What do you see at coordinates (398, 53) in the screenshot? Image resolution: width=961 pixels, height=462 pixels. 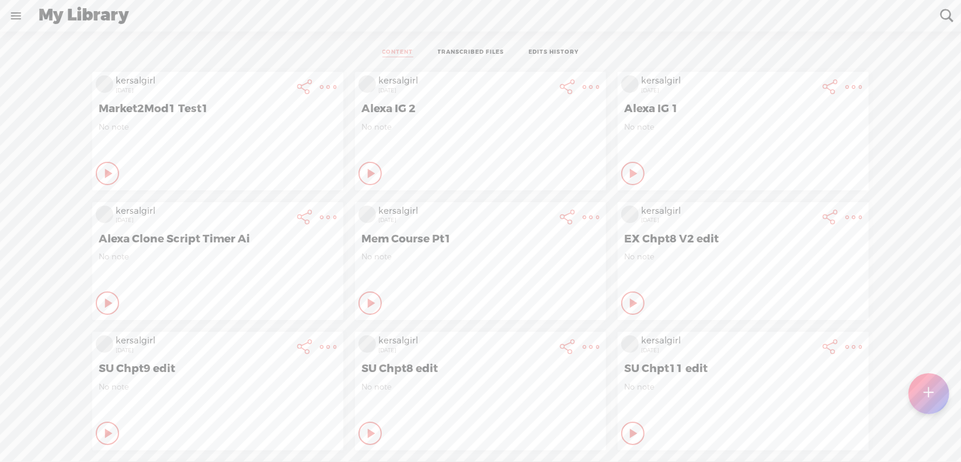 I see `a: CONTENT` at bounding box center [398, 53].